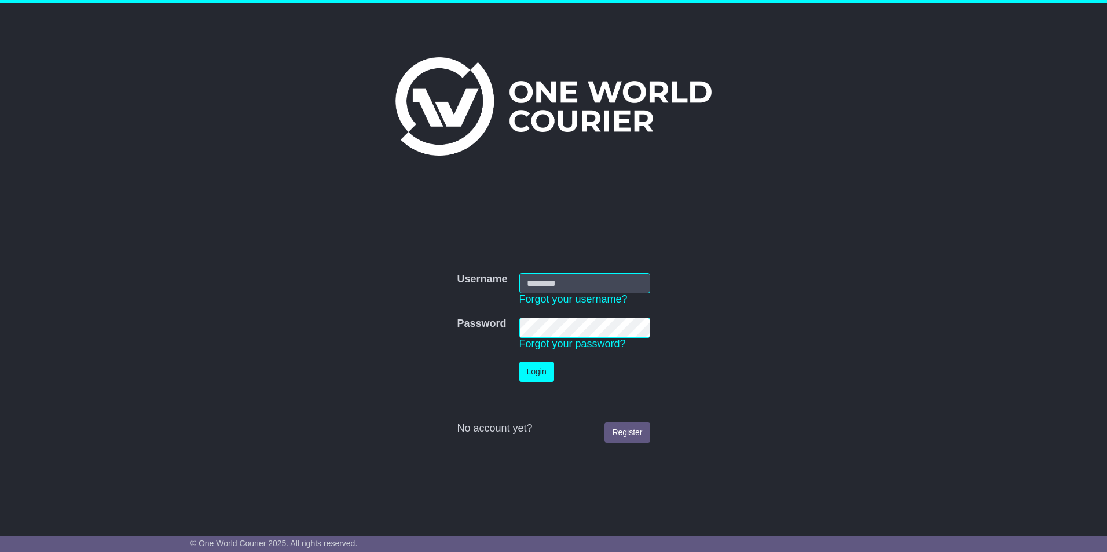 This screenshot has width=1107, height=552. What do you see at coordinates (482, 280) in the screenshot?
I see `label: Username` at bounding box center [482, 280].